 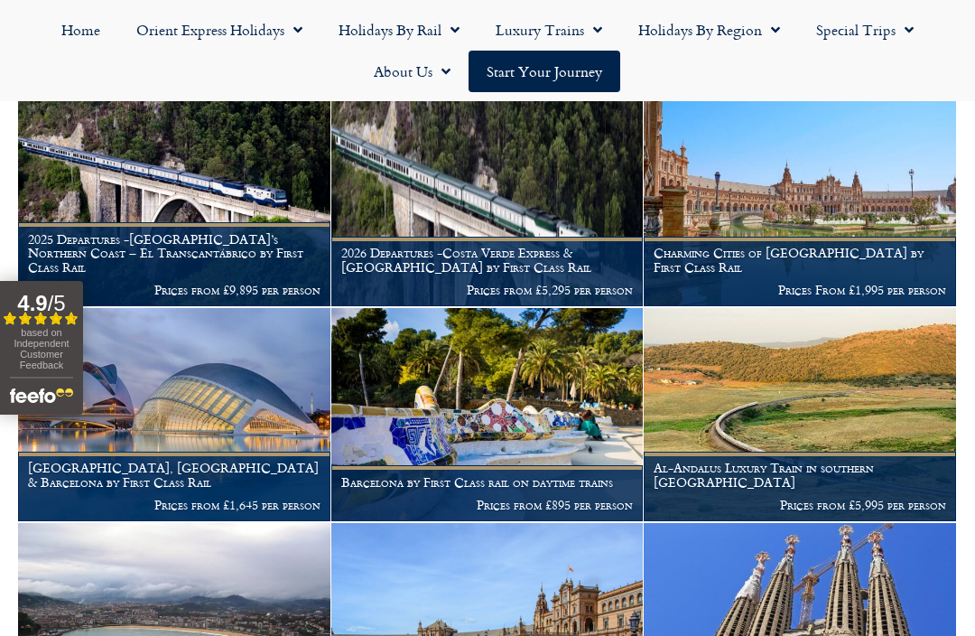 I want to click on a: Luxury Trains, so click(x=549, y=30).